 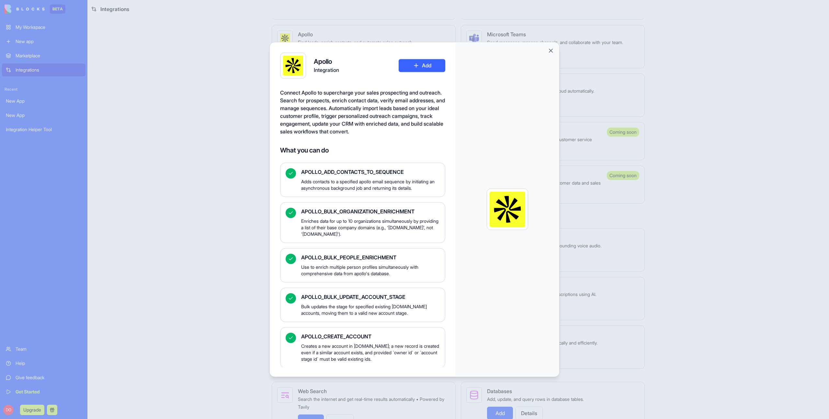 What do you see at coordinates (362, 112) in the screenshot?
I see `span: Connect Apollo to supercharge your sales prospecting and outreach. Search for prospects, enrich c...` at bounding box center [362, 112].